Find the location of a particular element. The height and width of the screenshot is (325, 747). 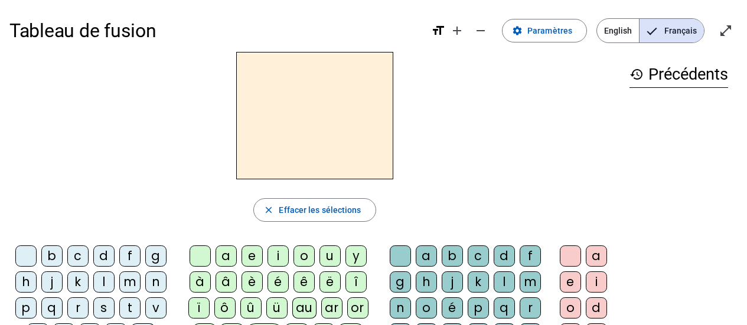

div: v is located at coordinates (156, 308).